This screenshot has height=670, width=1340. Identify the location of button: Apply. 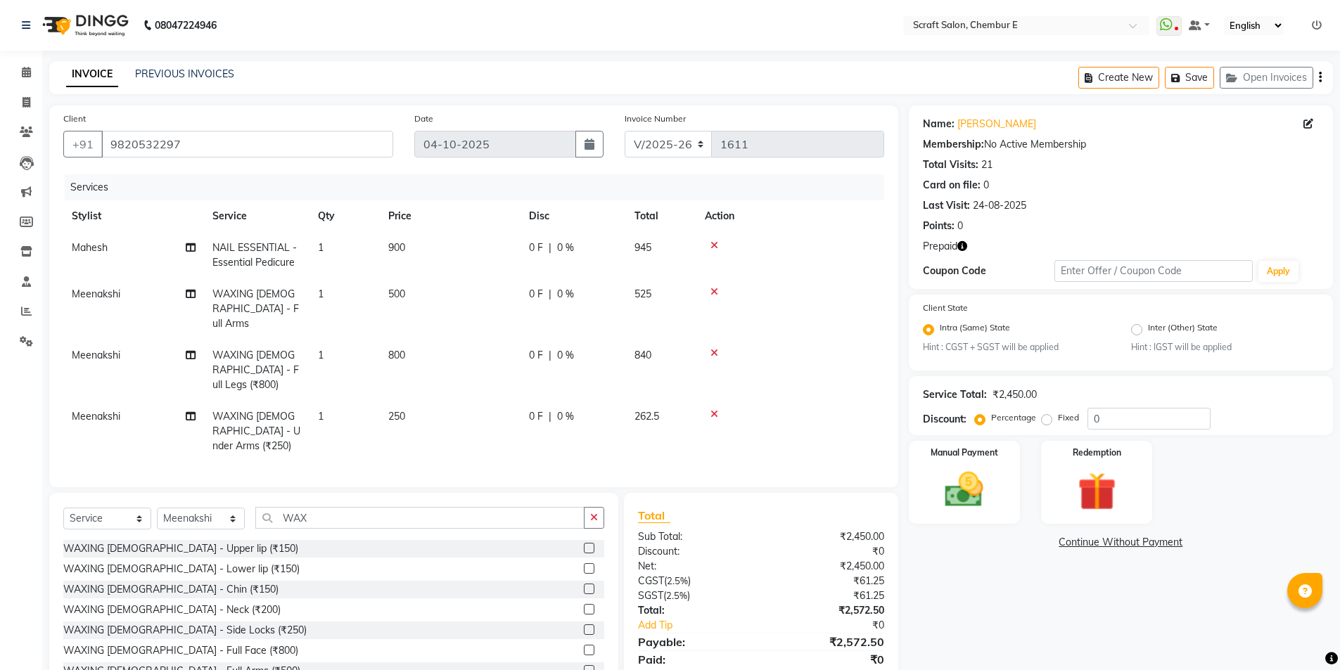
(1278, 271).